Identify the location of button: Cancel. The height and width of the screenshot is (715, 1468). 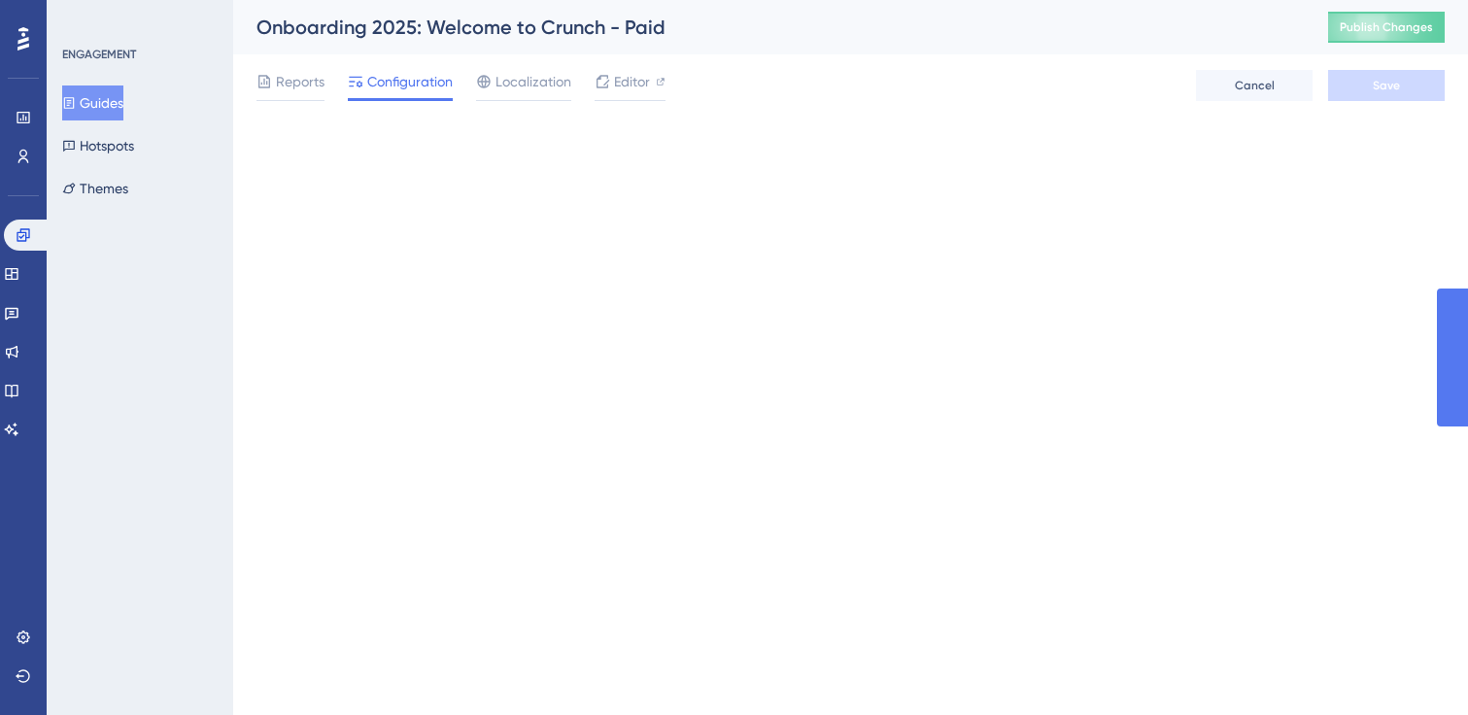
(1254, 85).